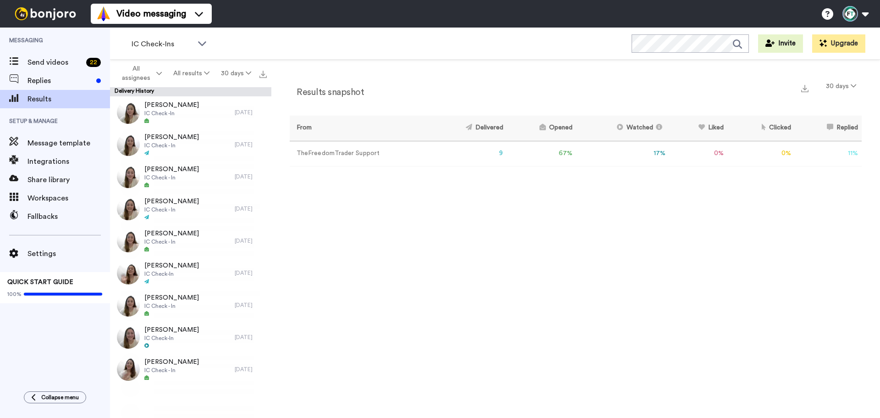  I want to click on span: Collapse menu, so click(60, 397).